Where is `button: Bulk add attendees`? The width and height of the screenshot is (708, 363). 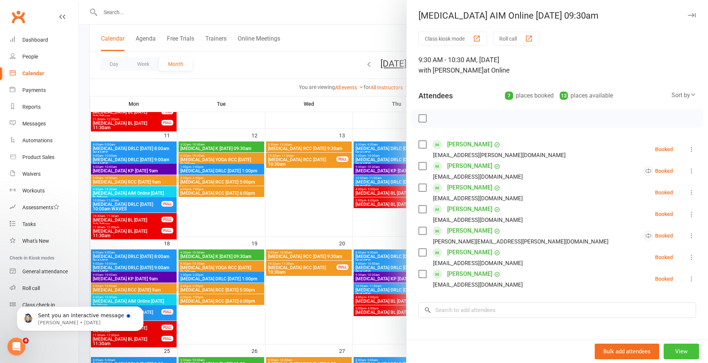 button: Bulk add attendees is located at coordinates (627, 352).